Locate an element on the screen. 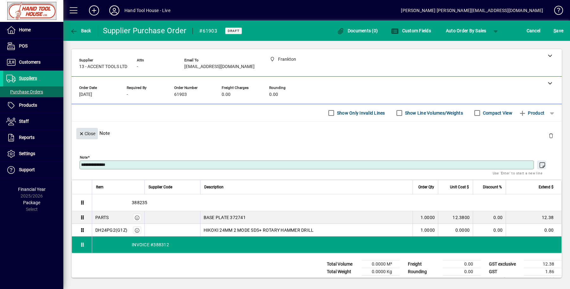 This screenshot has width=570, height=289. td: 0.0000 Kg is located at coordinates (381, 272).